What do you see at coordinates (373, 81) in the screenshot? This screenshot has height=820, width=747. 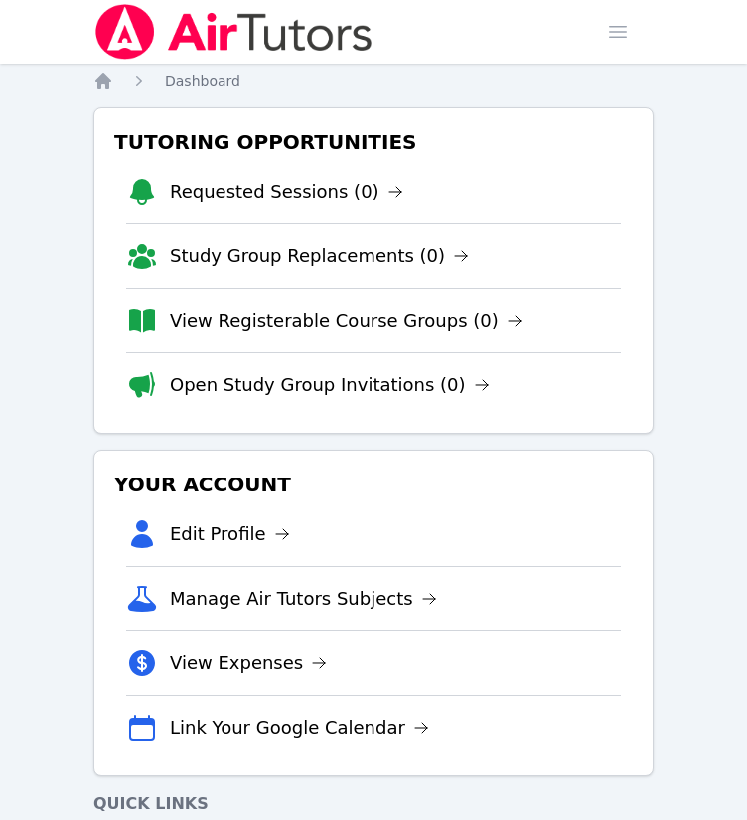 I see `nav: Breadcrumb` at bounding box center [373, 81].